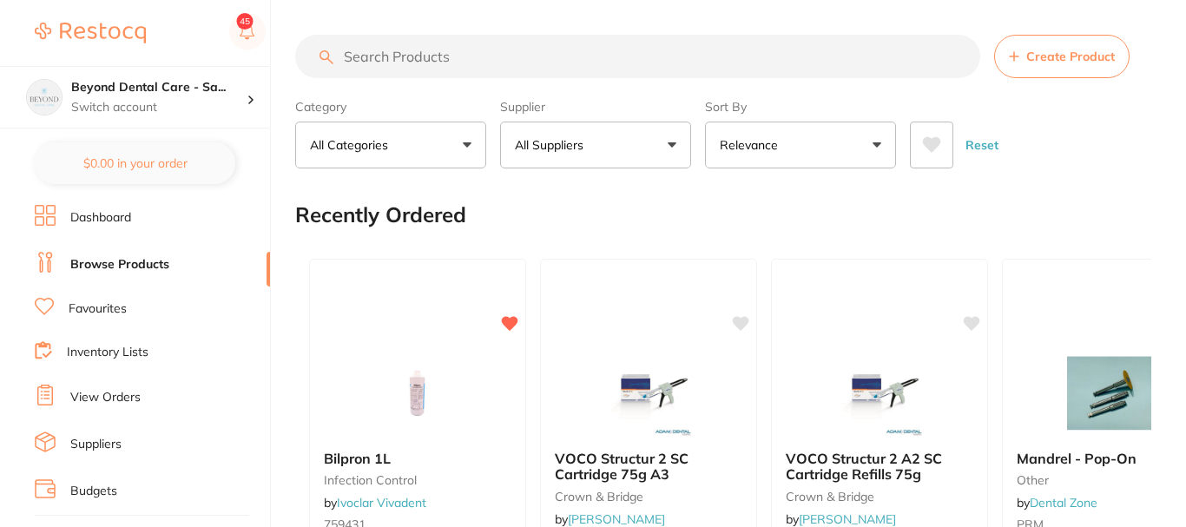  Describe the element at coordinates (44, 97) in the screenshot. I see `img: Beyond Dental Care - Sandstone Point` at that location.